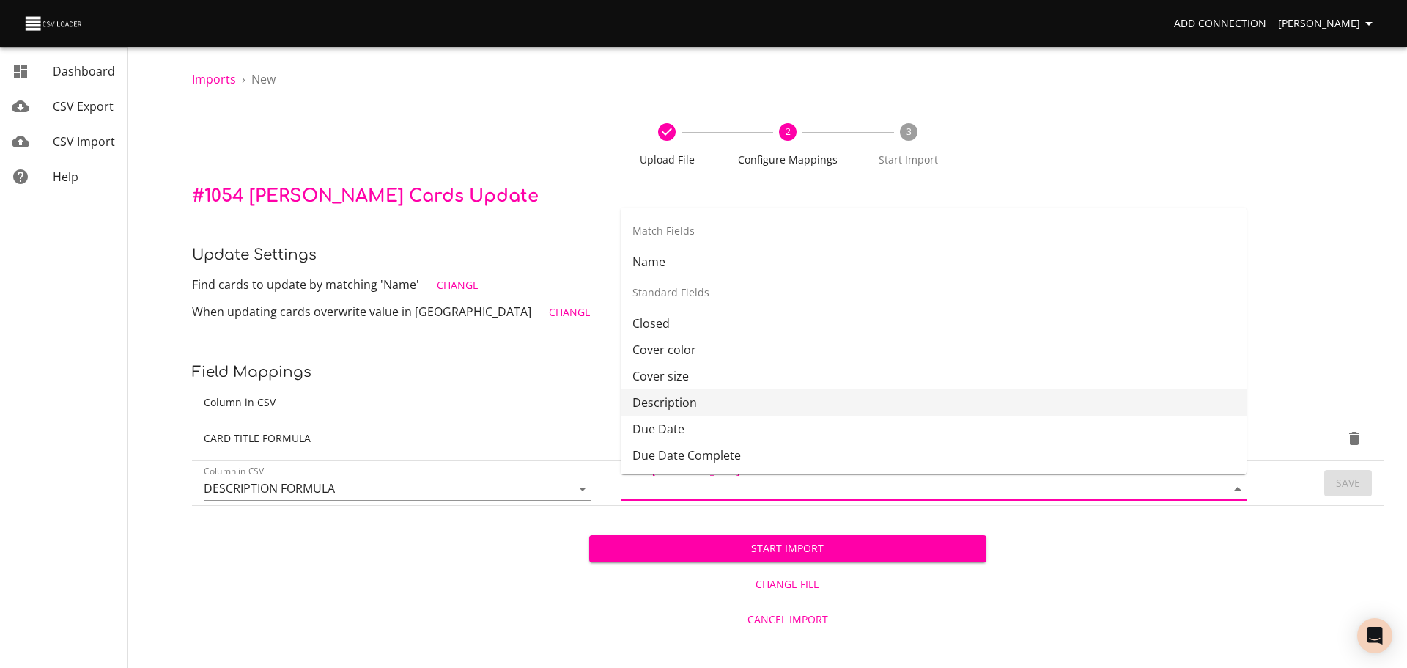 This screenshot has width=1407, height=668. Describe the element at coordinates (934, 402) in the screenshot. I see `li: Description` at that location.